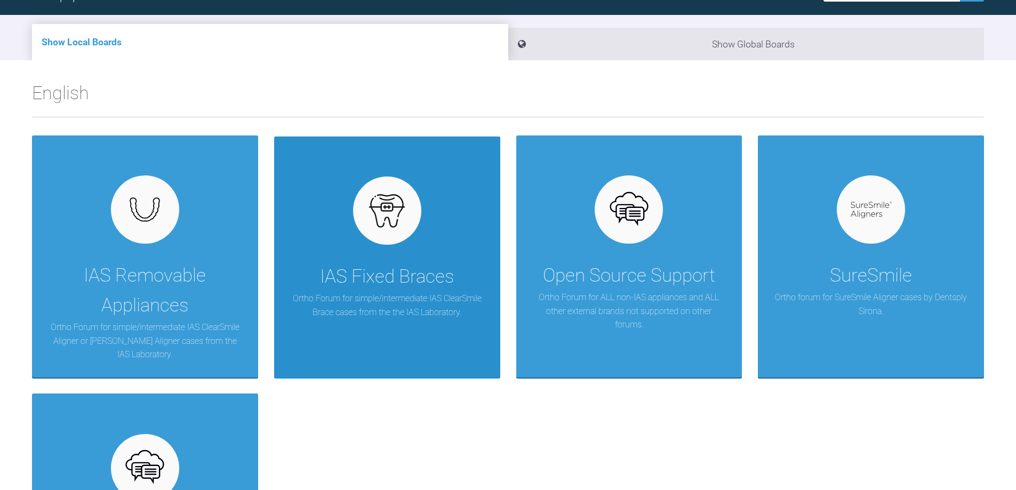  What do you see at coordinates (871, 304) in the screenshot?
I see `p: Ortho forum for SureSmile Aligner cases by Dentsply Sirona.` at bounding box center [871, 304].